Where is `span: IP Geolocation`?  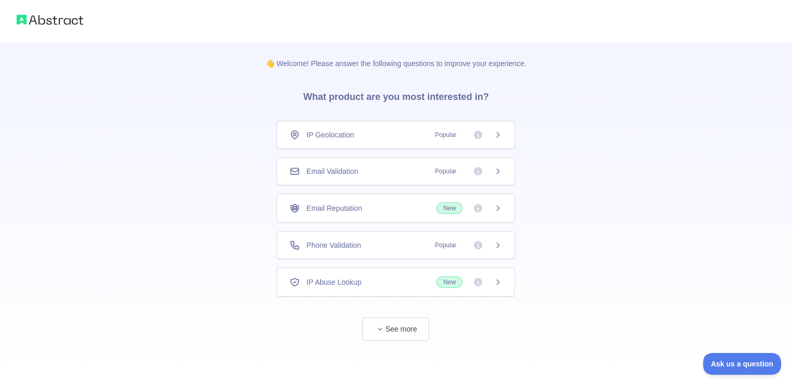 span: IP Geolocation is located at coordinates (330, 135).